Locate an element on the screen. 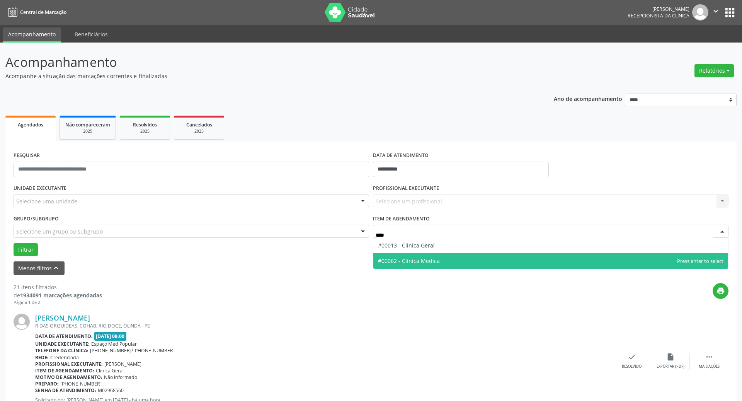 This screenshot has width=742, height=401. p: Acompanhamento is located at coordinates (261, 62).